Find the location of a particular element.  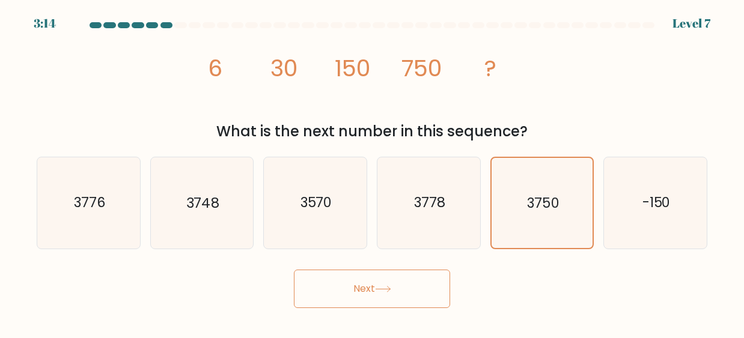

text: 3776 is located at coordinates (90, 203).